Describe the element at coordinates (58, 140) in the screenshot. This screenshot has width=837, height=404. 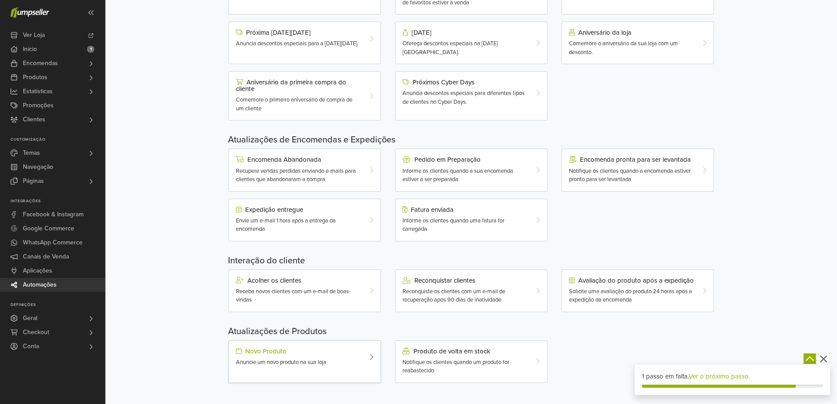
I see `p: Customização` at that location.